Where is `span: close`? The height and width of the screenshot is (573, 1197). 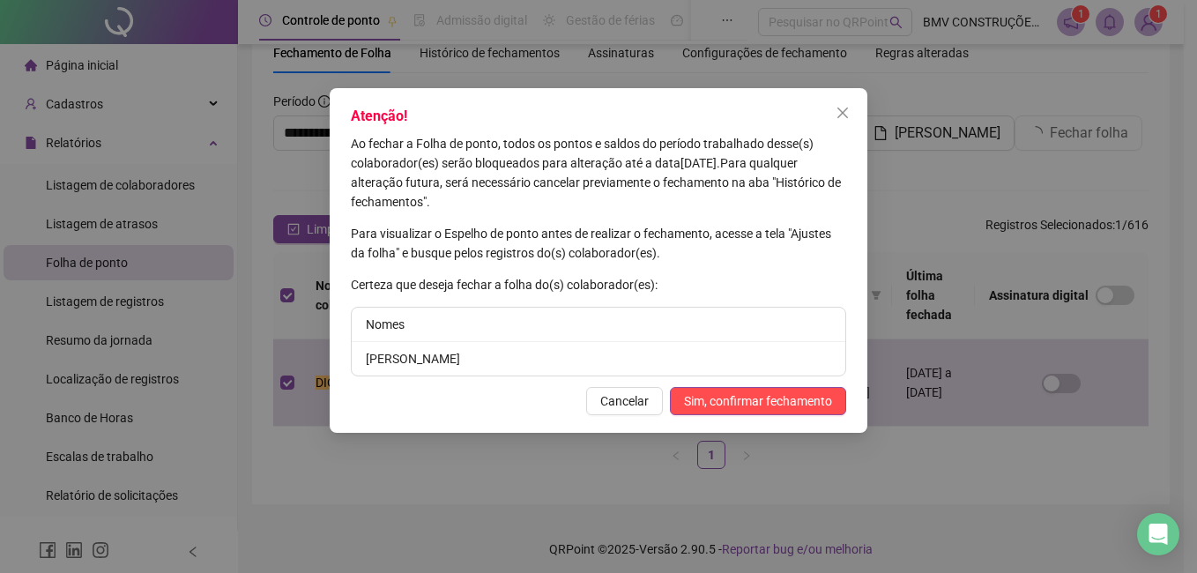 span: close is located at coordinates (843, 113).